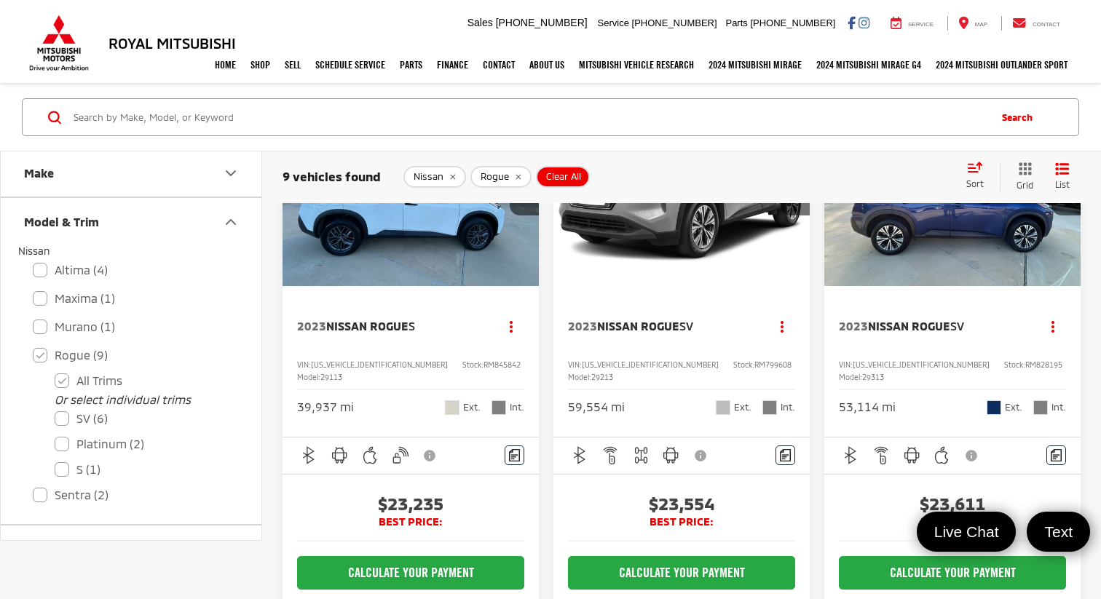  Describe the element at coordinates (1022, 176) in the screenshot. I see `button: Grid View` at that location.